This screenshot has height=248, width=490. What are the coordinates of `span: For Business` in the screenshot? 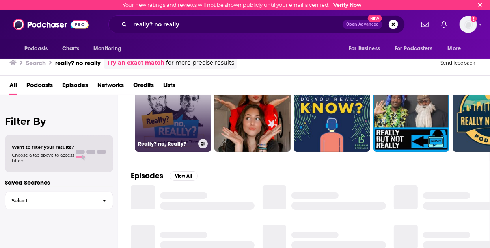 It's located at (364, 49).